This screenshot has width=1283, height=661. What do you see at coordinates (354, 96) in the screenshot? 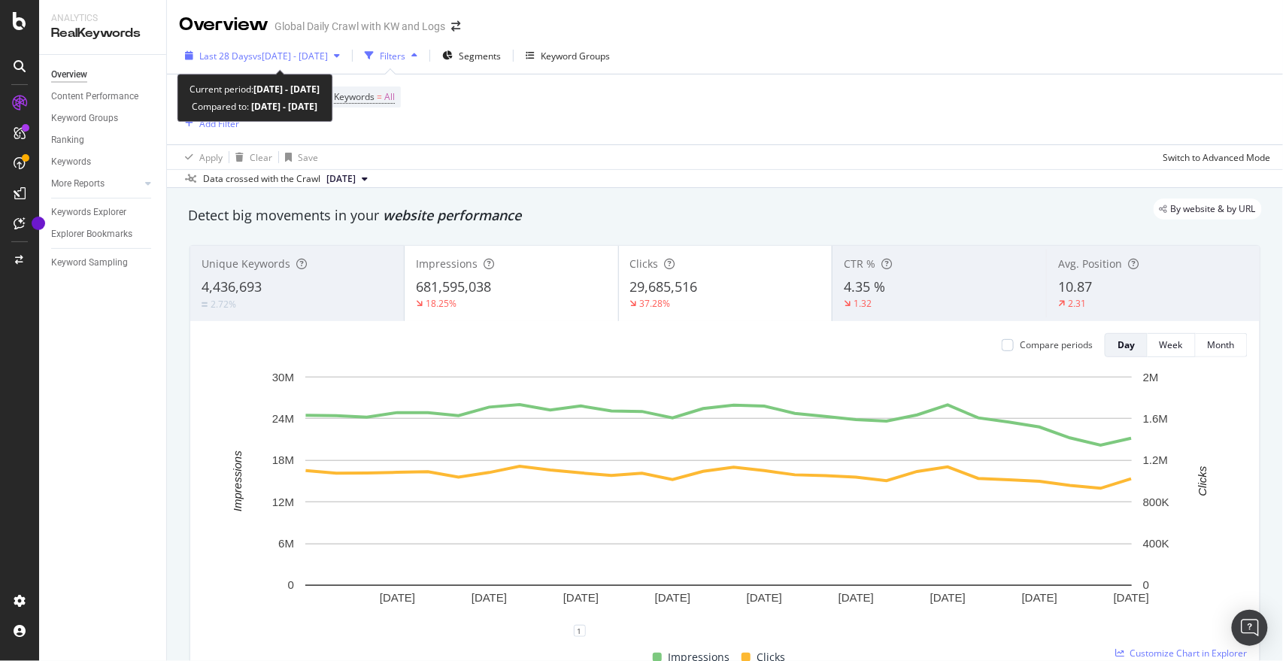
I see `span: Keywords` at bounding box center [354, 96].